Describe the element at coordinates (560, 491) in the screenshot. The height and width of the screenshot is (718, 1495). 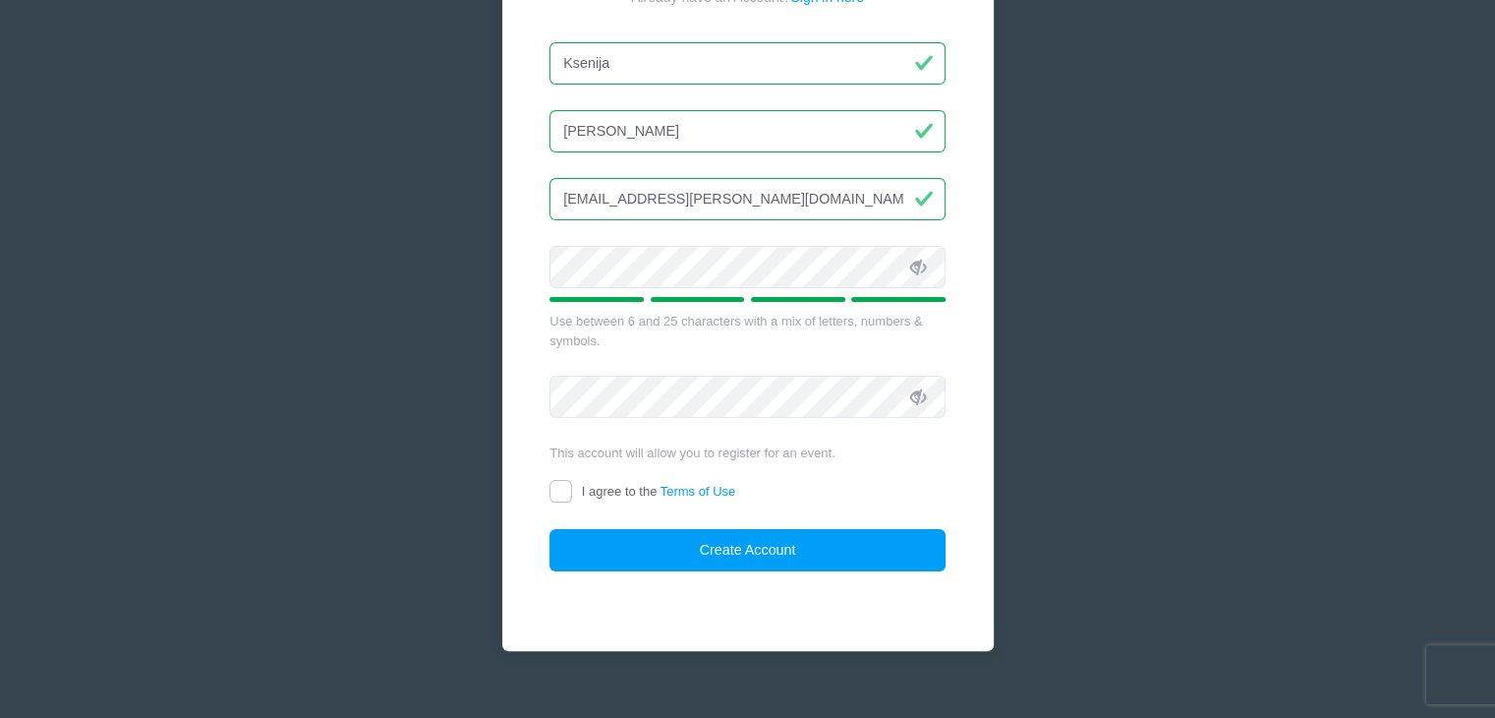
I see `input: I agree to theTerms of Use` at that location.